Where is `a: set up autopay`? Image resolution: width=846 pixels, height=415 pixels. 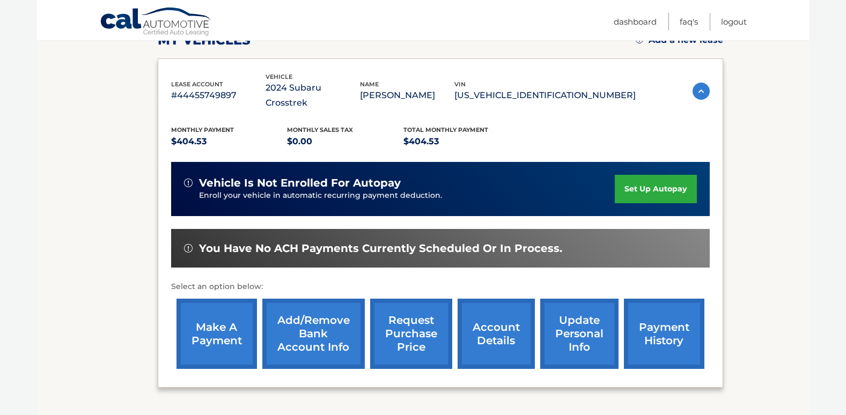
a: set up autopay is located at coordinates (656, 189).